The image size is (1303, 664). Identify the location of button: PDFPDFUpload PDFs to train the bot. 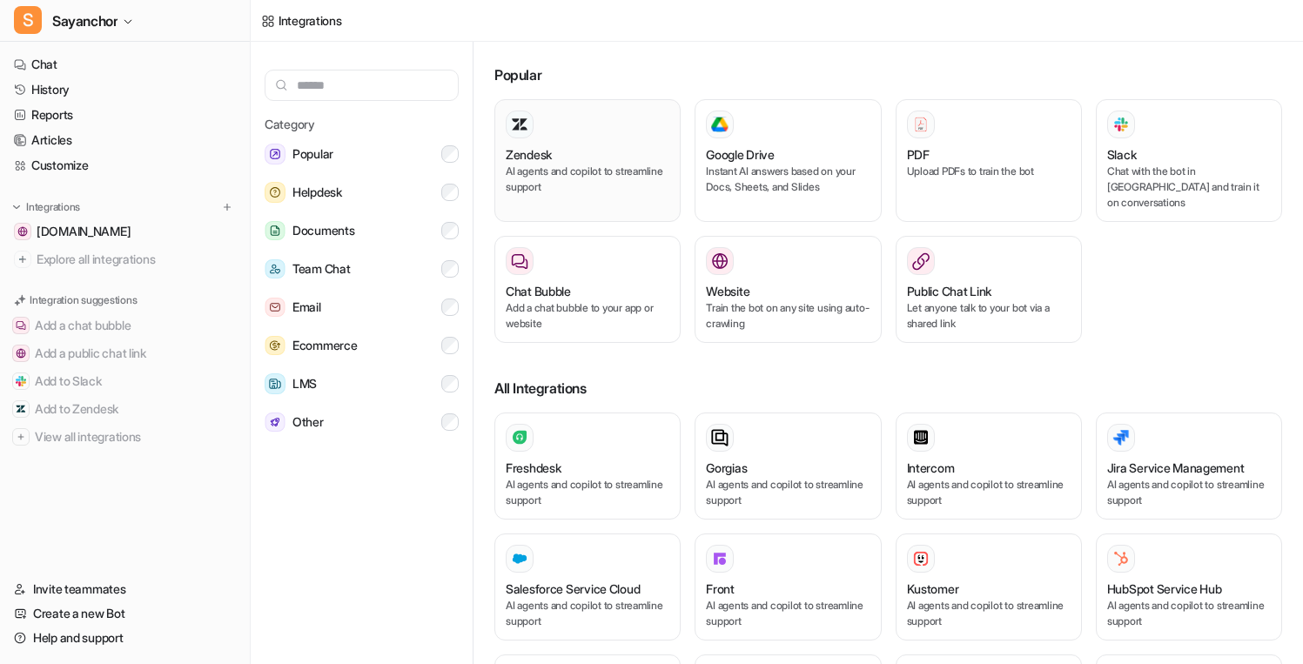
(989, 160).